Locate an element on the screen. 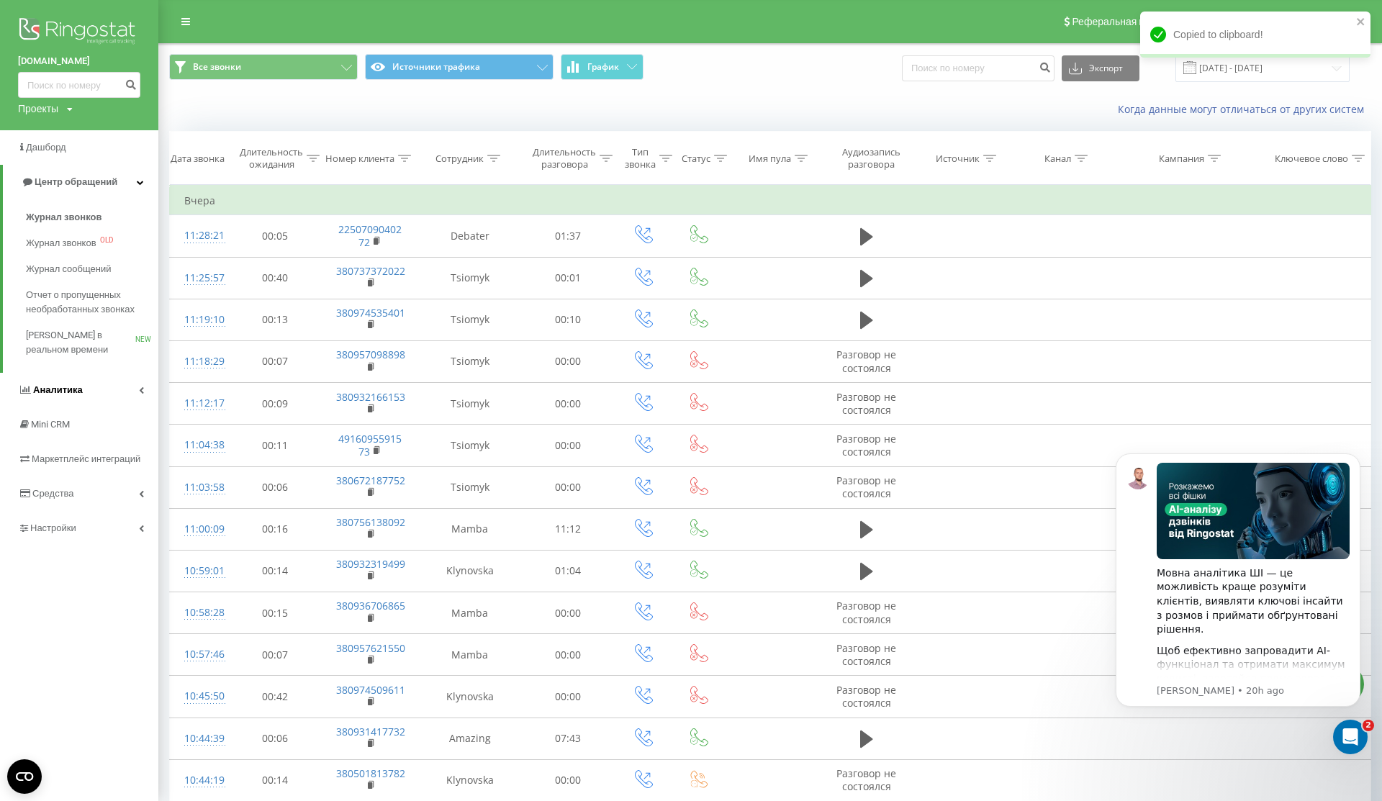 The width and height of the screenshot is (1382, 801). td: 00:13 is located at coordinates (275, 319).